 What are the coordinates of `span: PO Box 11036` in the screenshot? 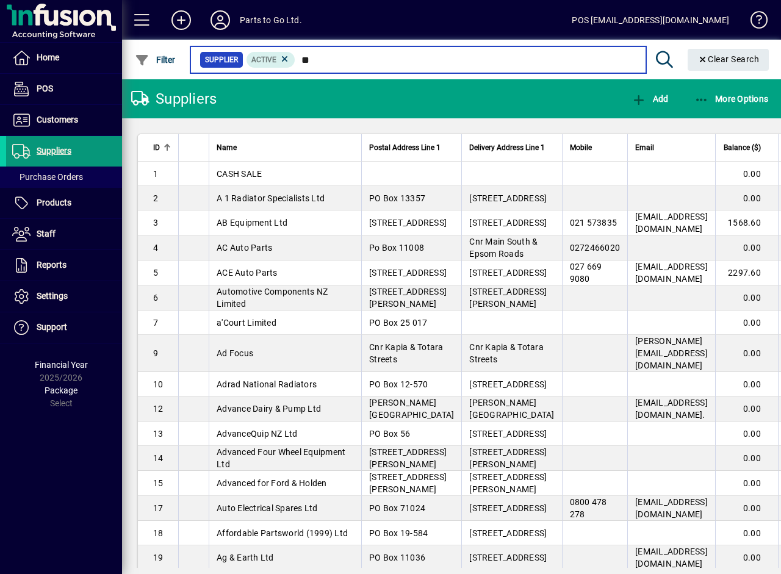 It's located at (397, 558).